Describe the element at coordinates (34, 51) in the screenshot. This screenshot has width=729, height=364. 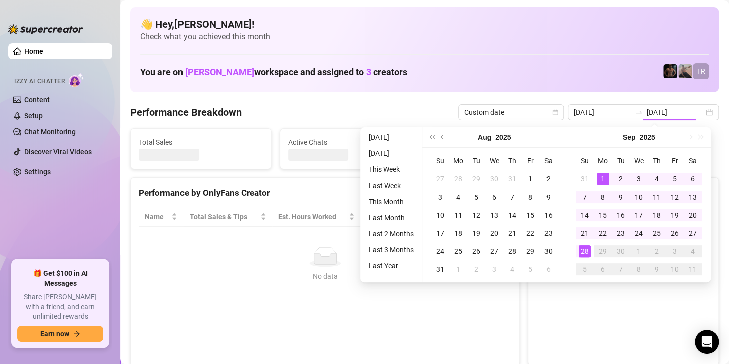
I see `a: Home` at that location.